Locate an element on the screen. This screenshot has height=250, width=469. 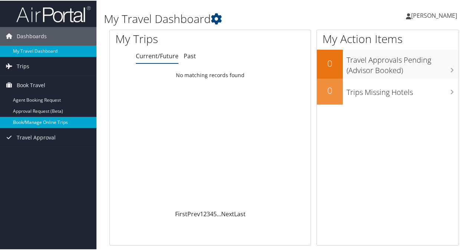
h3: Travel Approvals Pending (Advisor Booked) is located at coordinates (403, 63).